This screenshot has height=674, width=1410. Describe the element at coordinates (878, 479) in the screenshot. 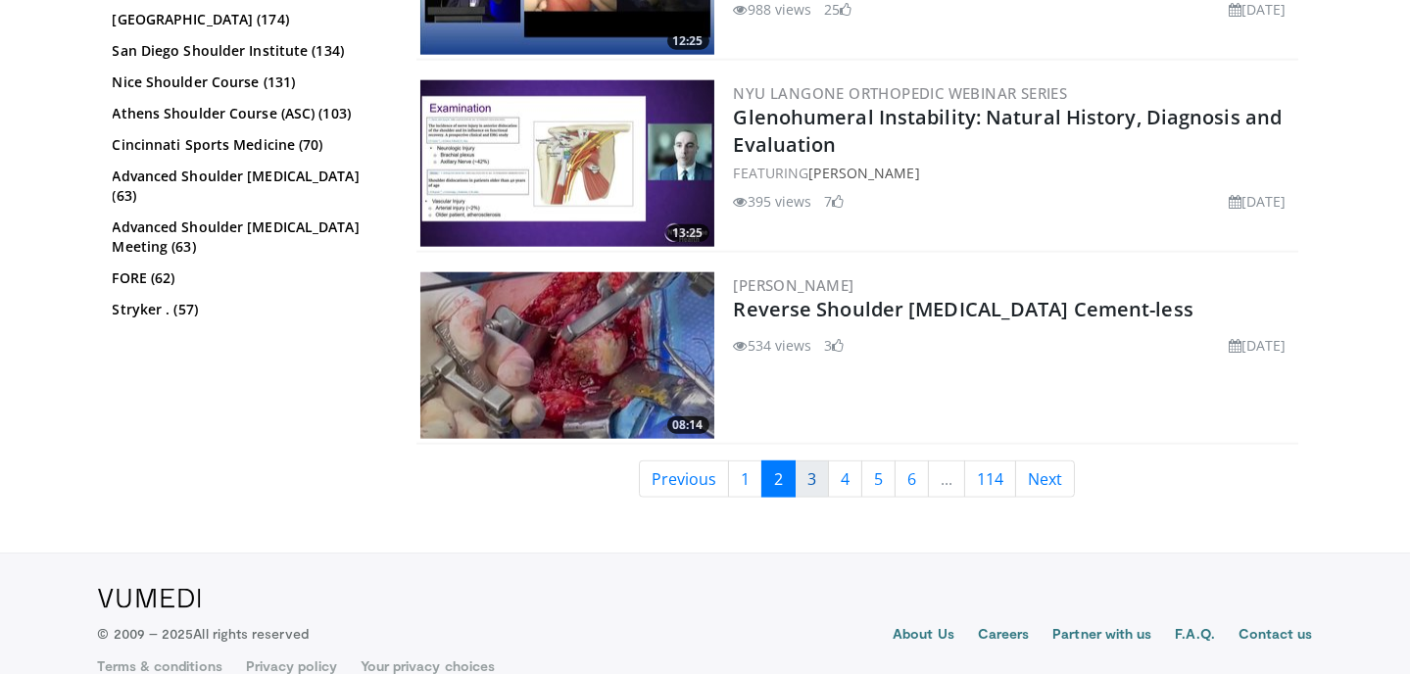

I see `a: 5` at that location.